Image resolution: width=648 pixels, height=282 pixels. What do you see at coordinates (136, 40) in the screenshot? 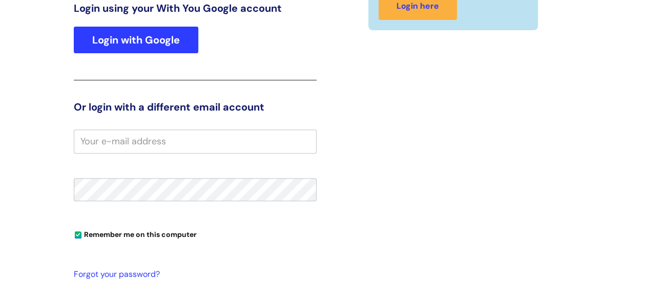
I see `a: Login with Google` at bounding box center [136, 40].